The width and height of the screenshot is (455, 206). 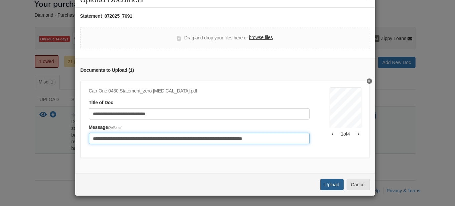 I want to click on input: Document Title, so click(x=199, y=114).